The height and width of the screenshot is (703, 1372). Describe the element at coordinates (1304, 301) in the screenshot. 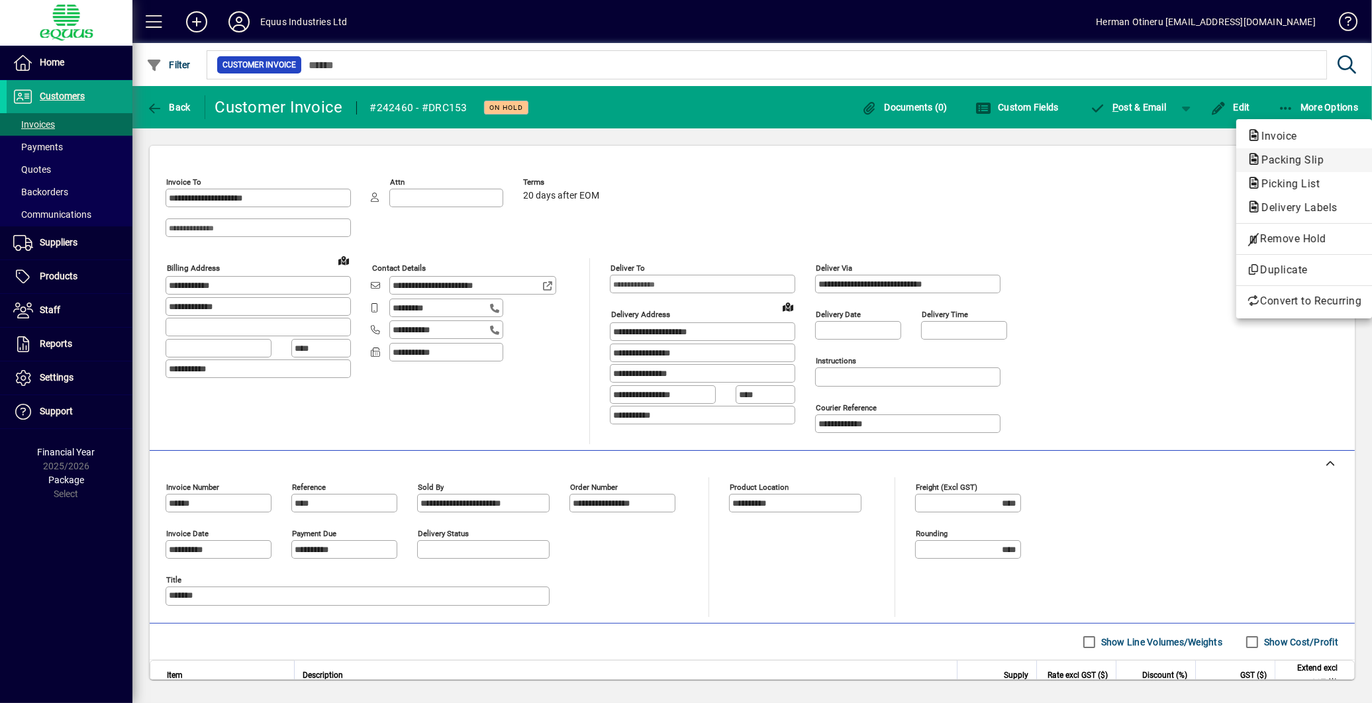

I see `span: Convert to Recurring` at that location.